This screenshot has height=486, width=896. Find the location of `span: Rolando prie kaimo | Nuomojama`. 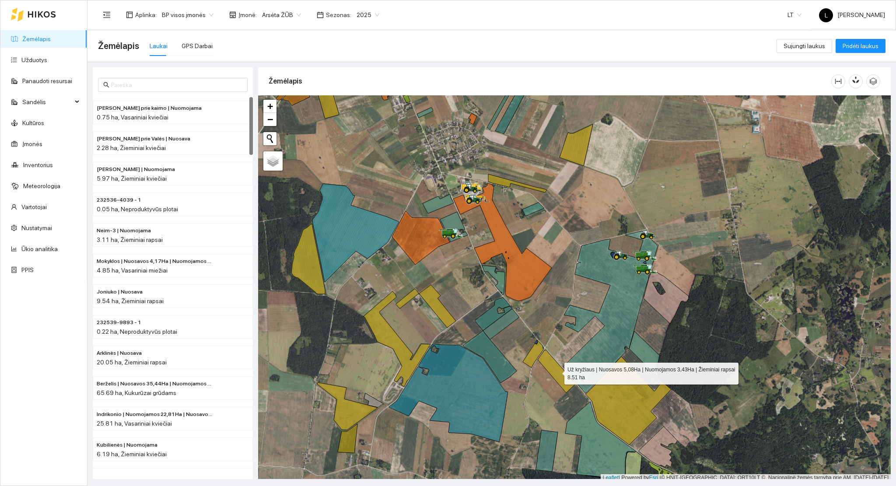

span: Rolando prie kaimo | Nuomojama is located at coordinates (149, 108).